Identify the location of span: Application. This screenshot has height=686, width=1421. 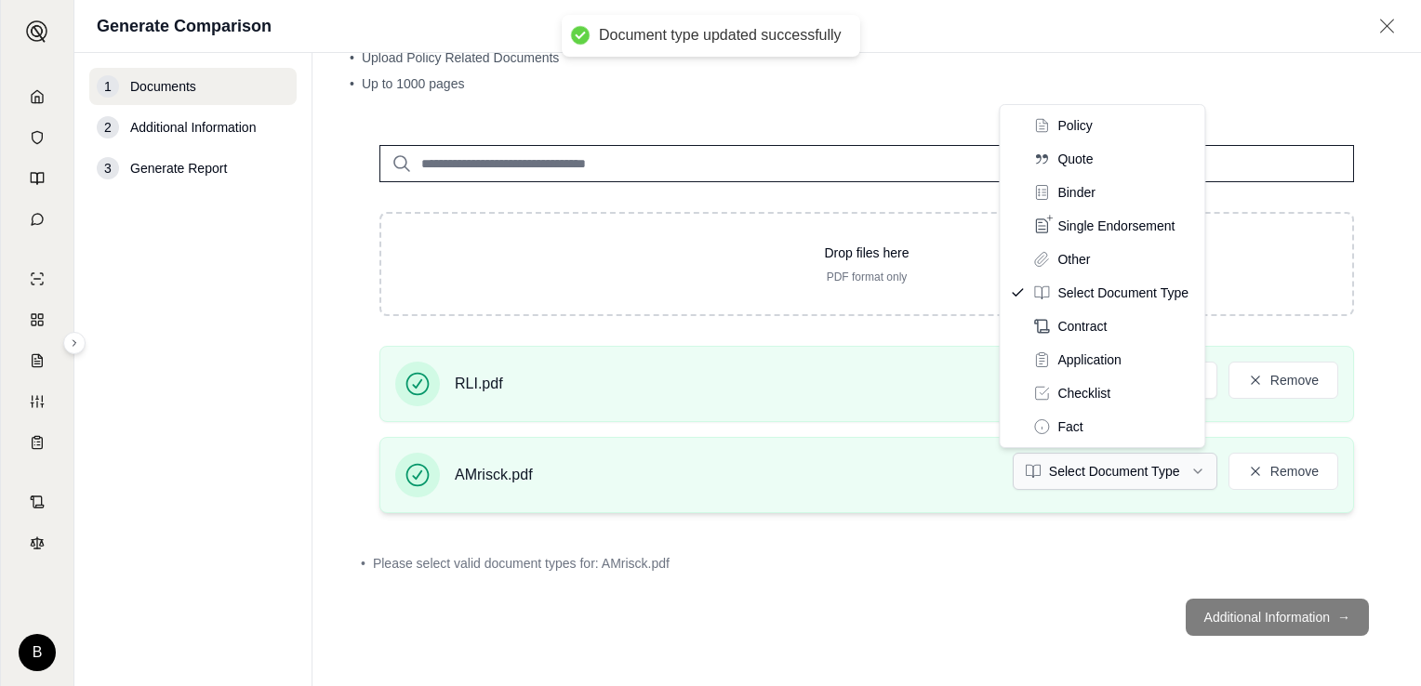
(1089, 360).